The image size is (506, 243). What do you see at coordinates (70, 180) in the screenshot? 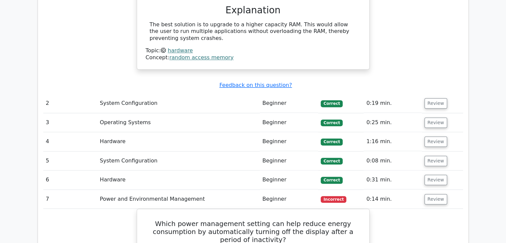
I see `td: 6` at bounding box center [70, 180].